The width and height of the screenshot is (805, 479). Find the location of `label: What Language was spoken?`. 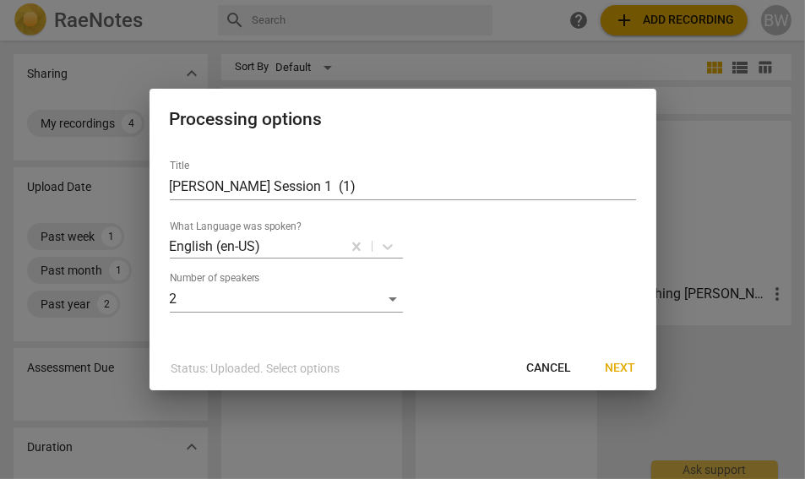

label: What Language was spoken? is located at coordinates (236, 227).